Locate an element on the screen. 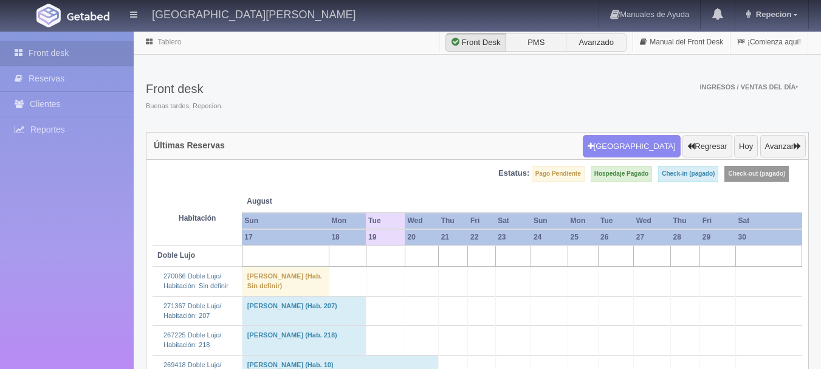 Image resolution: width=821 pixels, height=369 pixels. span: Repecion is located at coordinates (772, 14).